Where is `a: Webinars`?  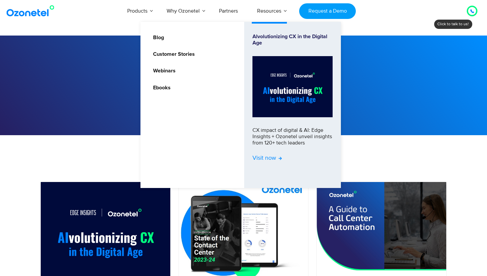 a: Webinars is located at coordinates (163, 71).